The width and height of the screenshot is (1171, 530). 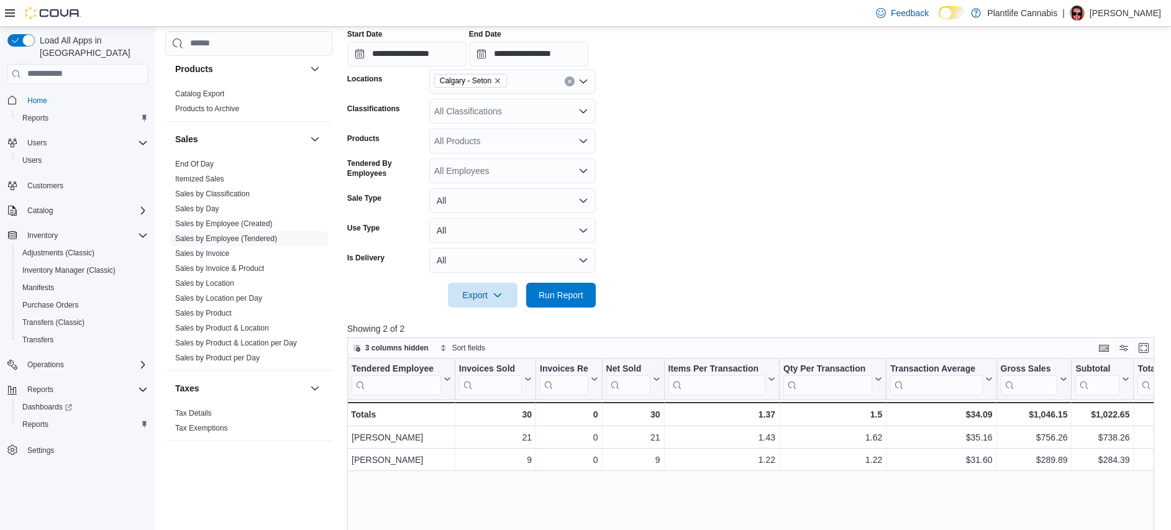 What do you see at coordinates (827, 368) in the screenshot?
I see `div: Qty Per Transaction` at bounding box center [827, 368].